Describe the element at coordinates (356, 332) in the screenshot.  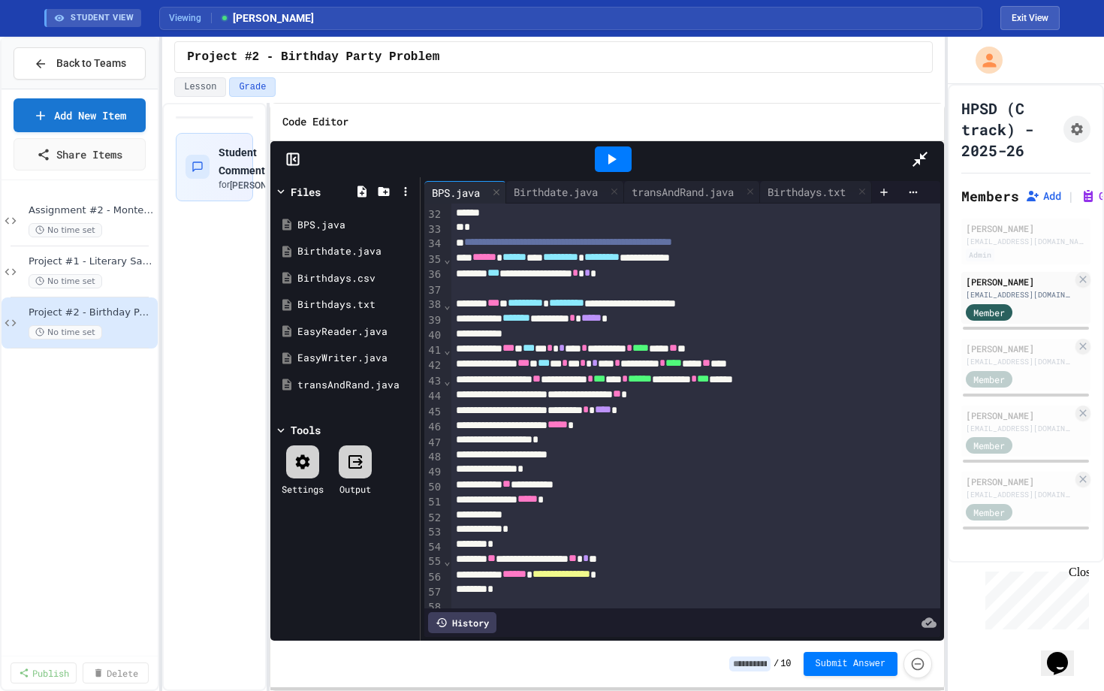
I see `div: EasyReader.java` at that location.